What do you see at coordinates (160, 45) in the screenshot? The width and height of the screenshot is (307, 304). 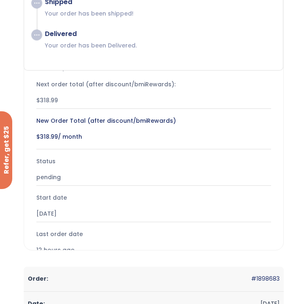 I see `p: Your order has been Delivered.` at bounding box center [160, 45].